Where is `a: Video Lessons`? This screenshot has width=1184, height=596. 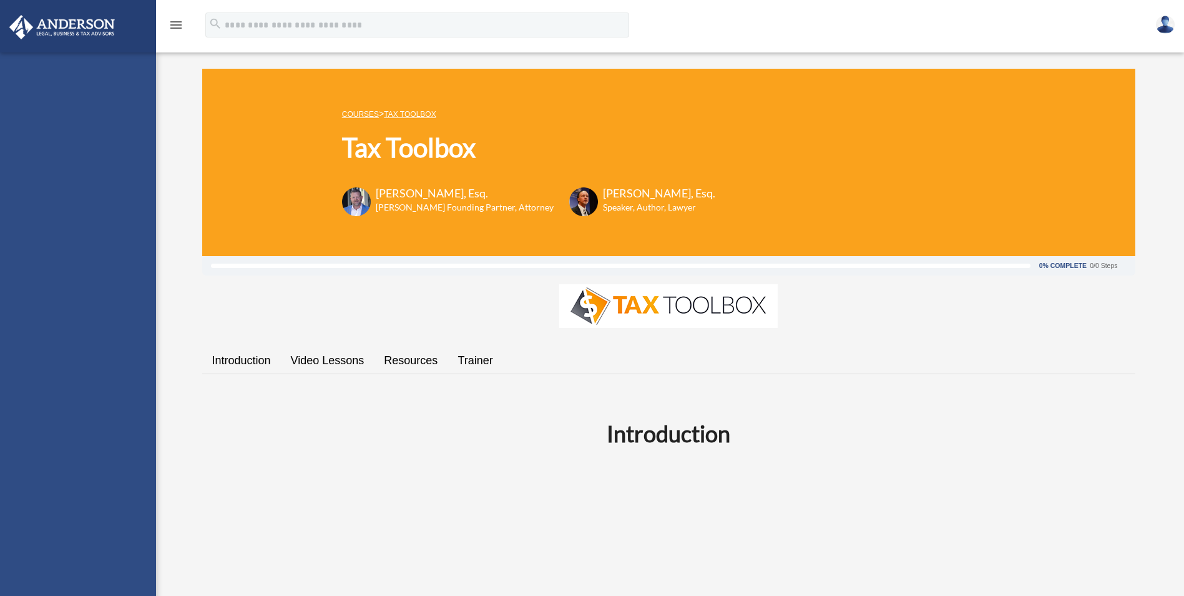
a: Video Lessons is located at coordinates (328, 360).